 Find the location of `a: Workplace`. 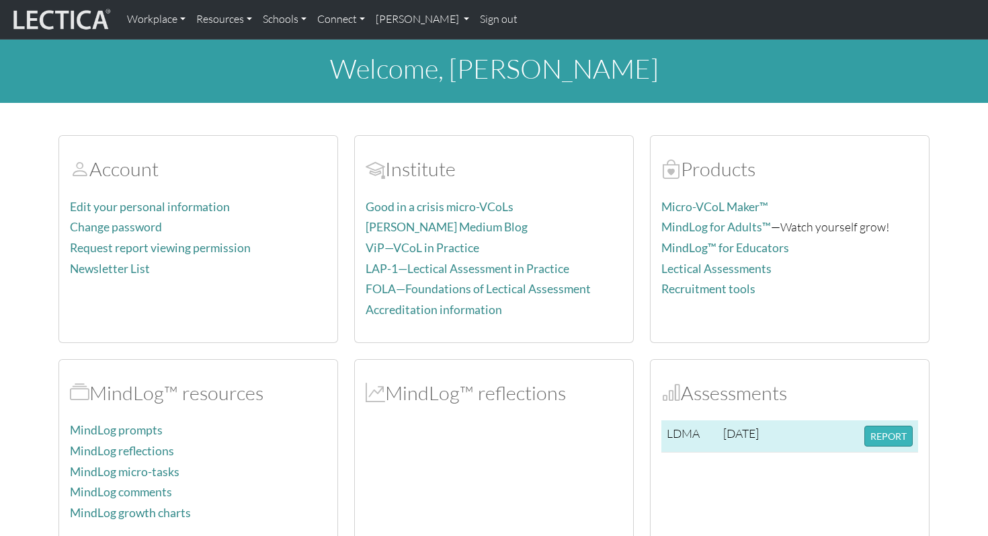

a: Workplace is located at coordinates (156, 19).